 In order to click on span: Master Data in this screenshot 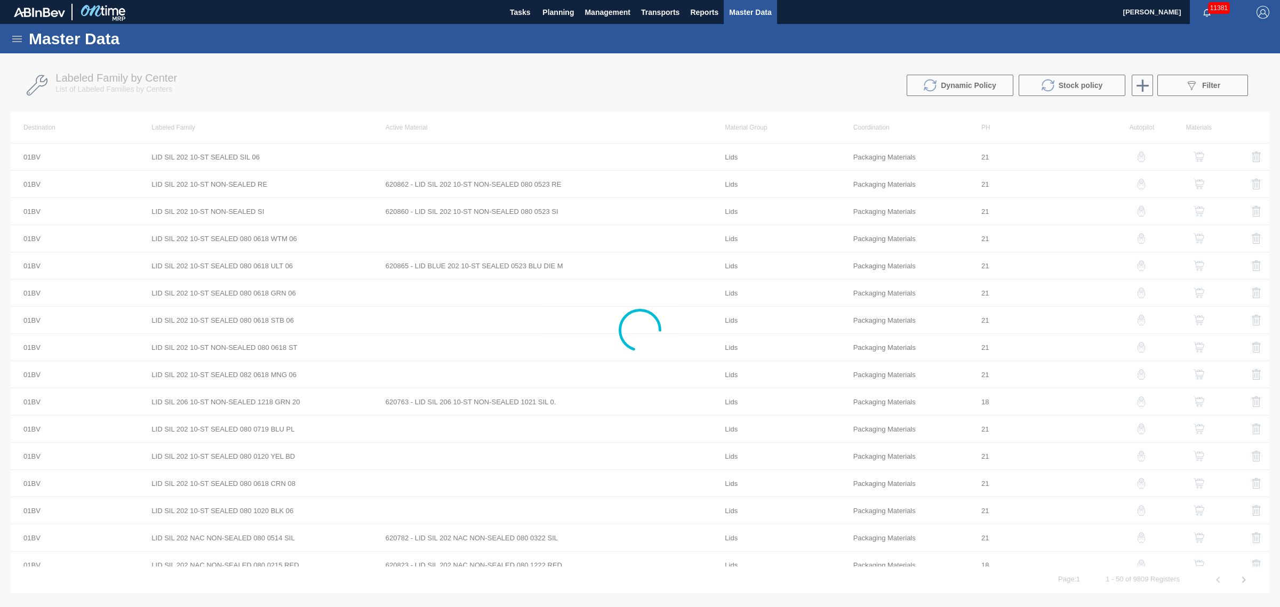, I will do `click(750, 12)`.